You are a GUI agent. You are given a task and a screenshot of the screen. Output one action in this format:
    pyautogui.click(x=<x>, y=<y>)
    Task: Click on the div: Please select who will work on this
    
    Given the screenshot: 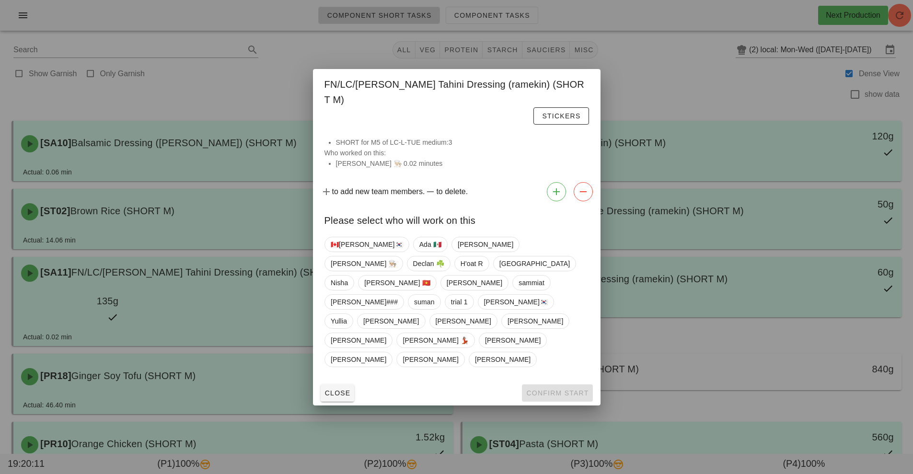 What is the action you would take?
    pyautogui.click(x=457, y=219)
    